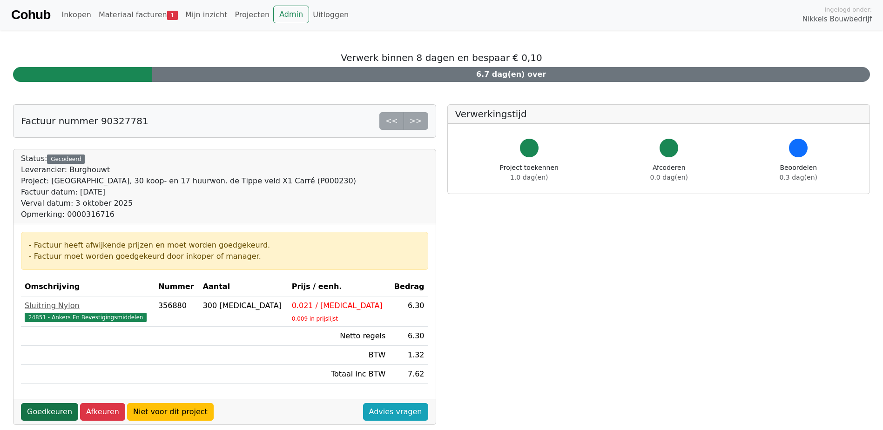 The width and height of the screenshot is (883, 430). Describe the element at coordinates (66, 159) in the screenshot. I see `div: Gecodeerd` at that location.